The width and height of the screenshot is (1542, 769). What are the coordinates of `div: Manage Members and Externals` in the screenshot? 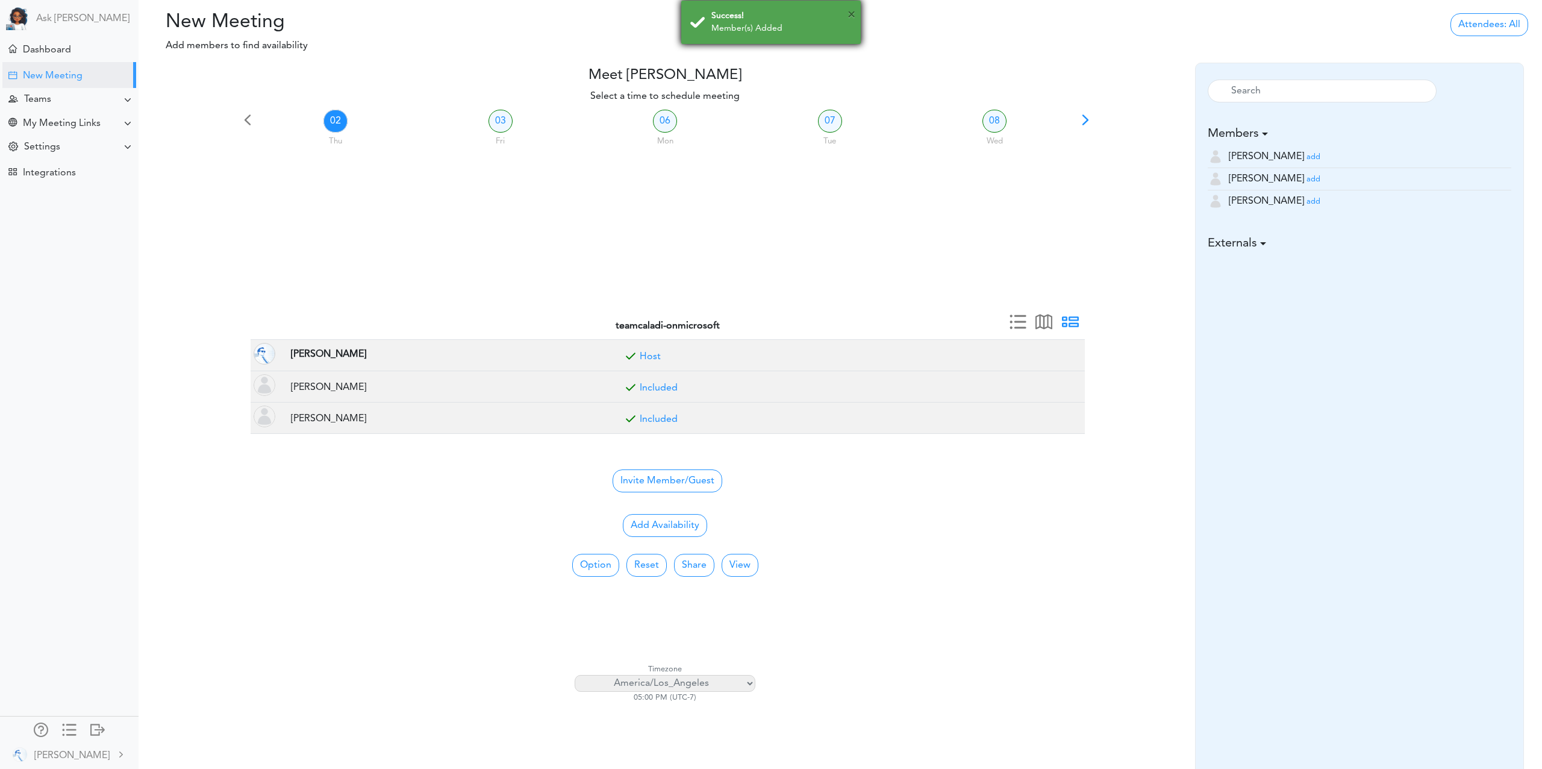 It's located at (41, 728).